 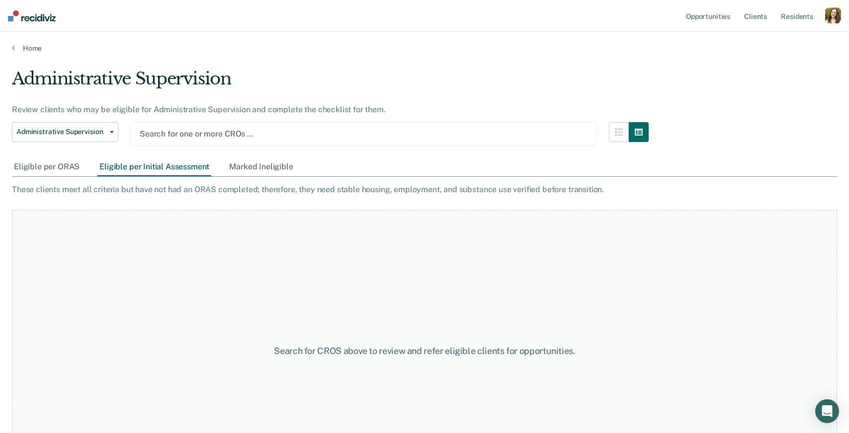 What do you see at coordinates (61, 132) in the screenshot?
I see `span: Administrative Supervision` at bounding box center [61, 132].